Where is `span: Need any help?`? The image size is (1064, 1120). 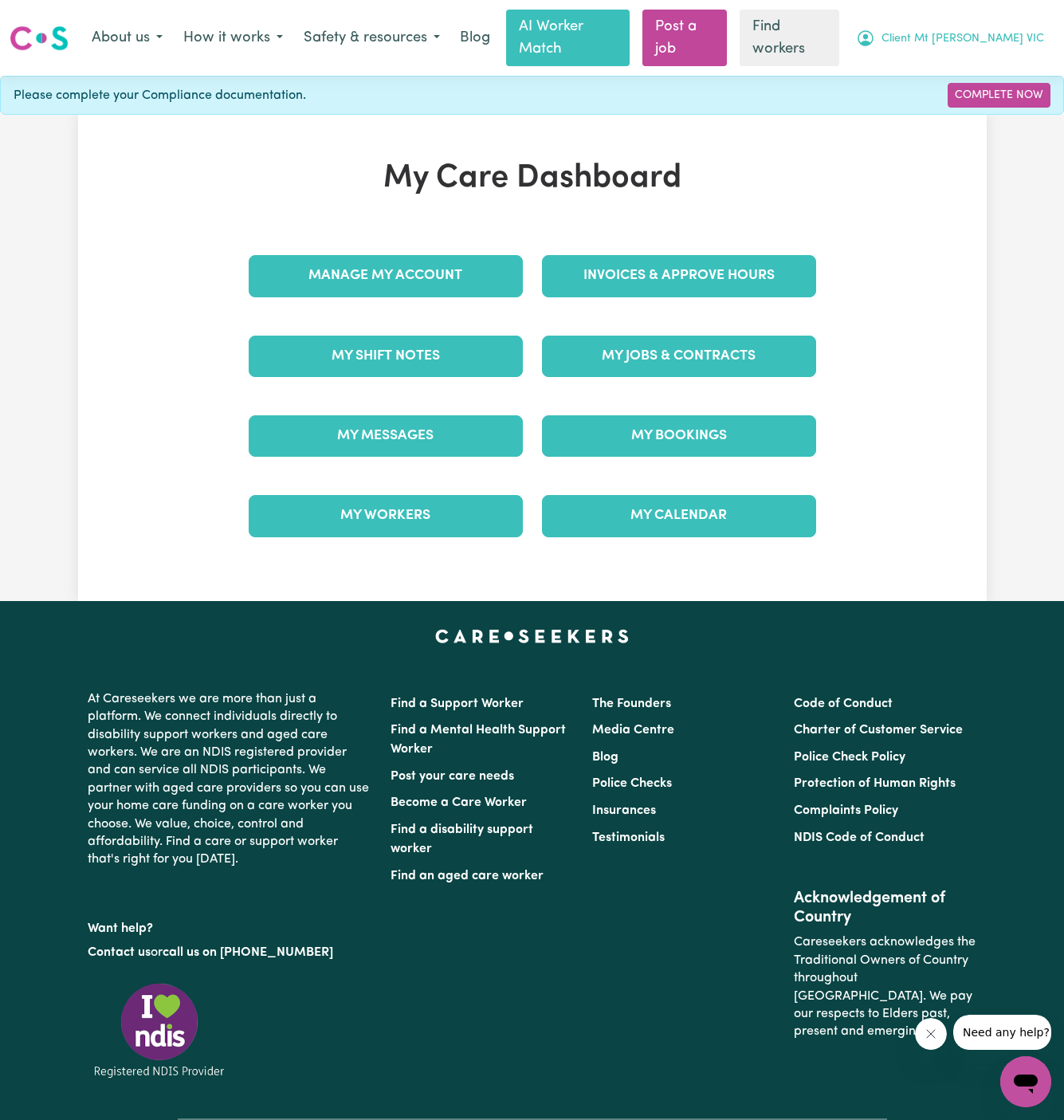 span: Need any help? is located at coordinates (53, 18).